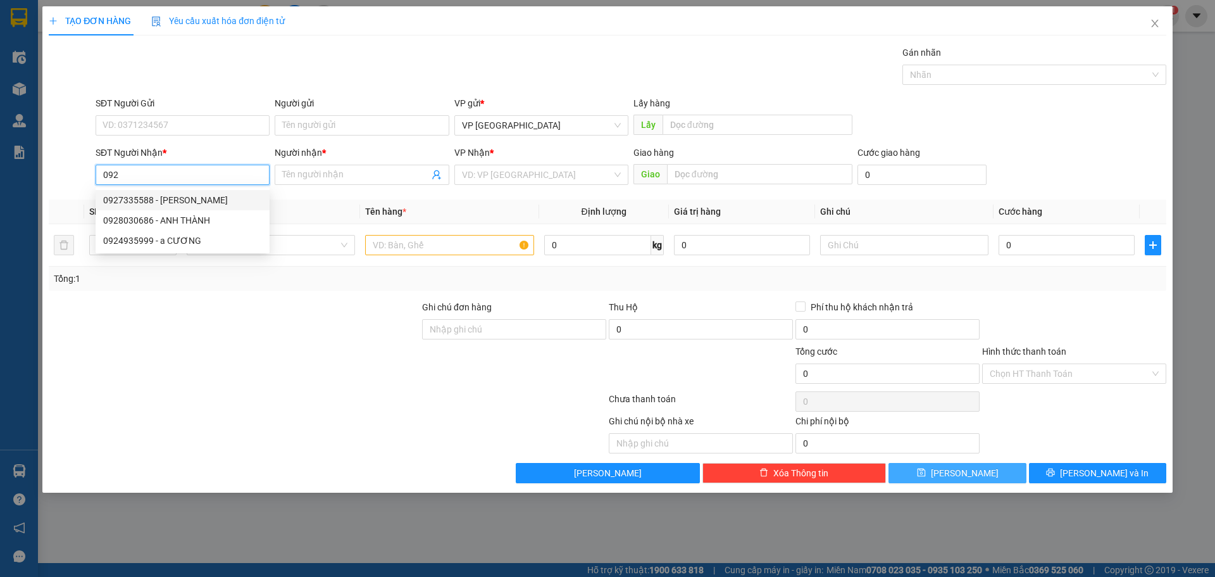 The image size is (1215, 577). What do you see at coordinates (182, 241) in the screenshot?
I see `div: 0924935999 - a CƯƠNG` at bounding box center [182, 241].